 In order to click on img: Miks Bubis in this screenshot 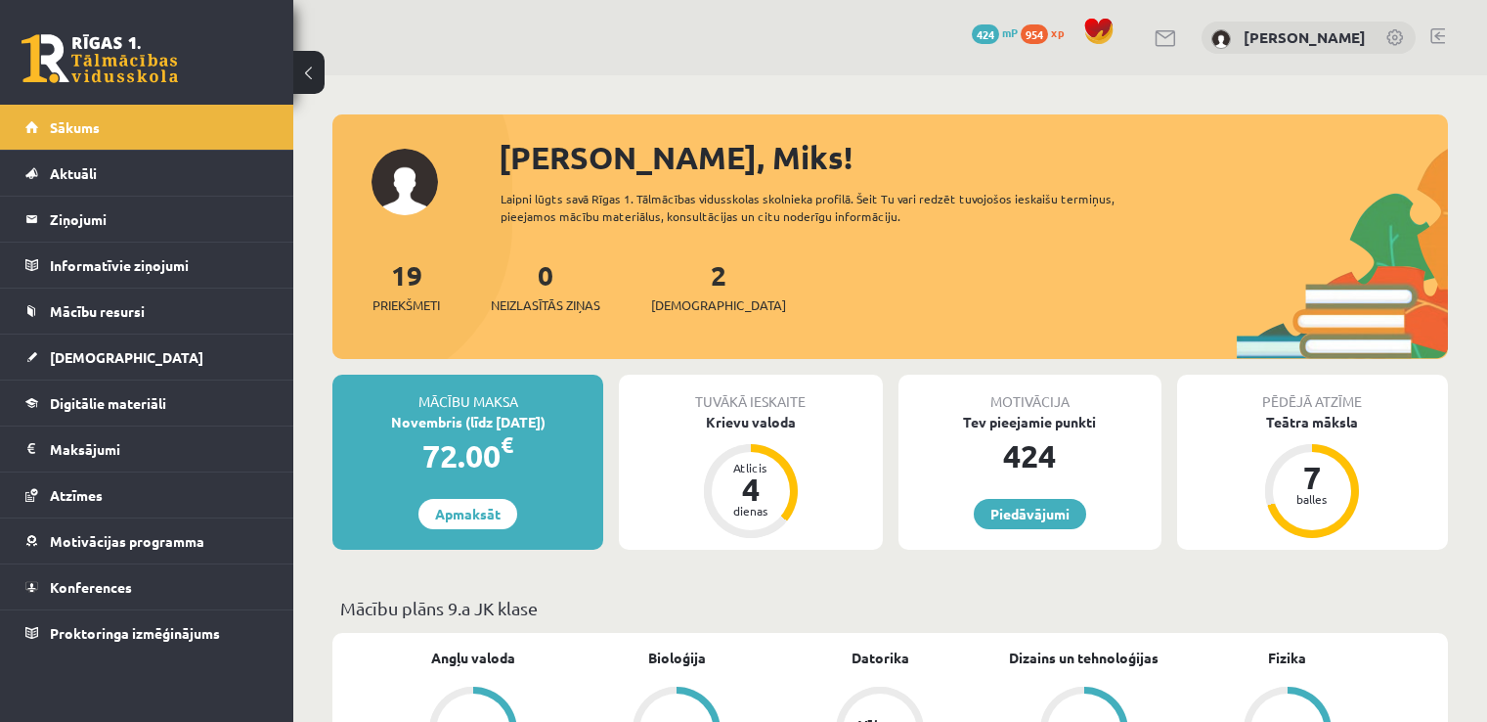, I will do `click(1221, 39)`.